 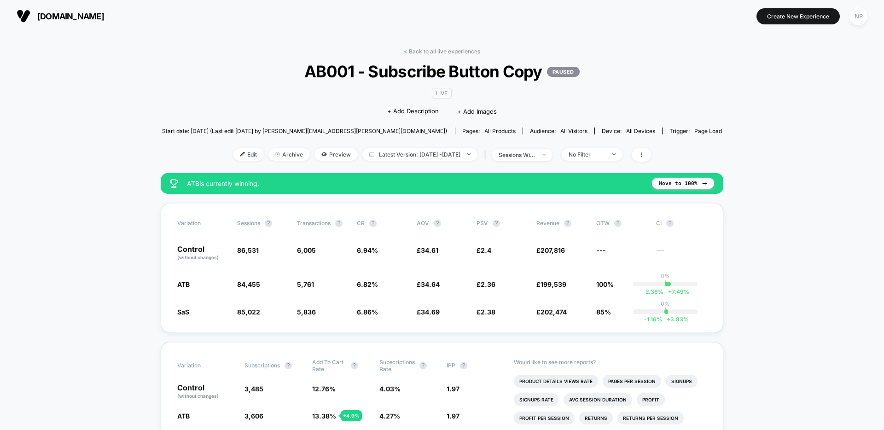 I want to click on span: SaS, so click(x=183, y=312).